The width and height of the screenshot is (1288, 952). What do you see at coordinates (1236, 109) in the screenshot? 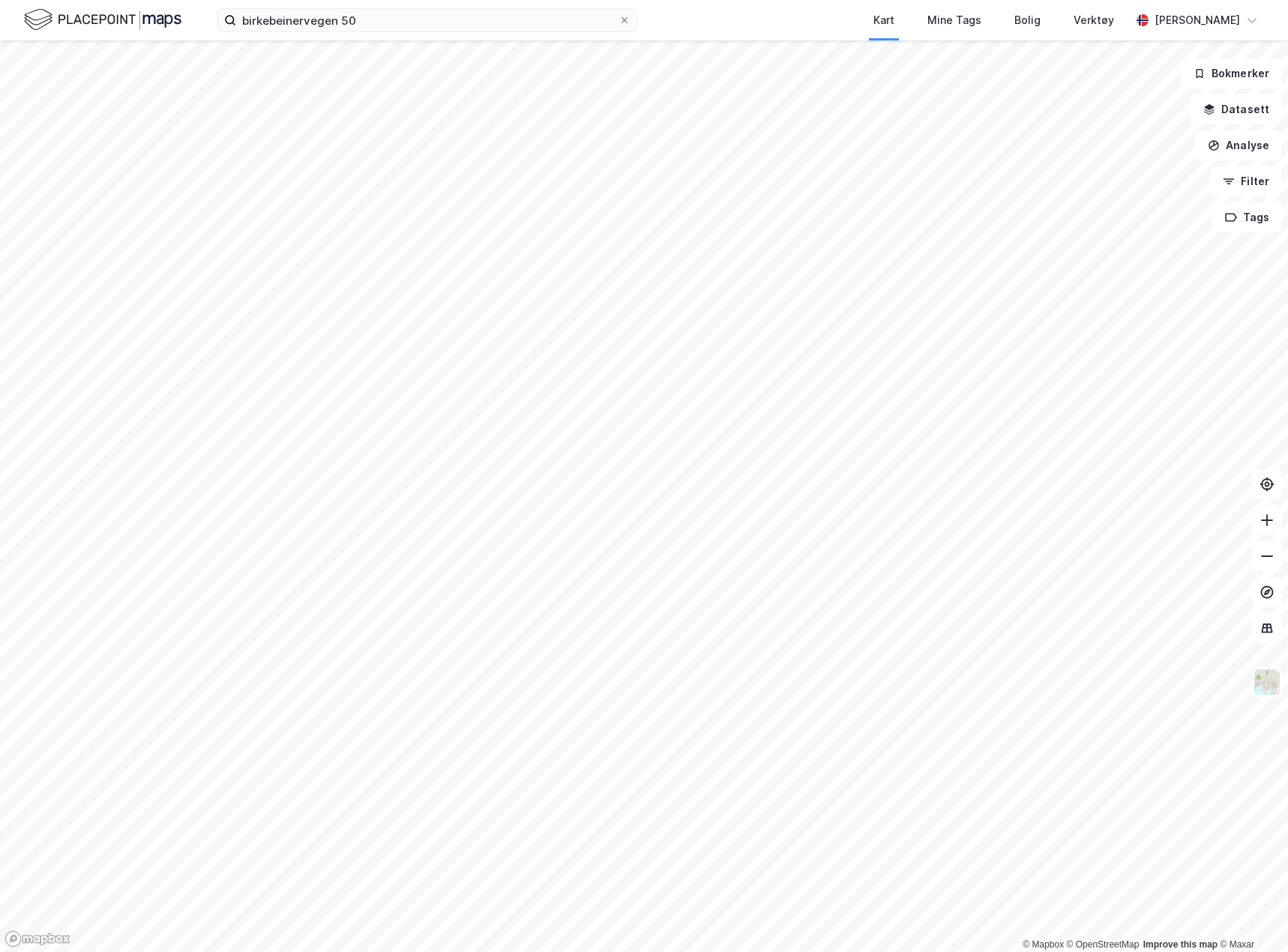
I see `button: Datasett` at bounding box center [1236, 109].